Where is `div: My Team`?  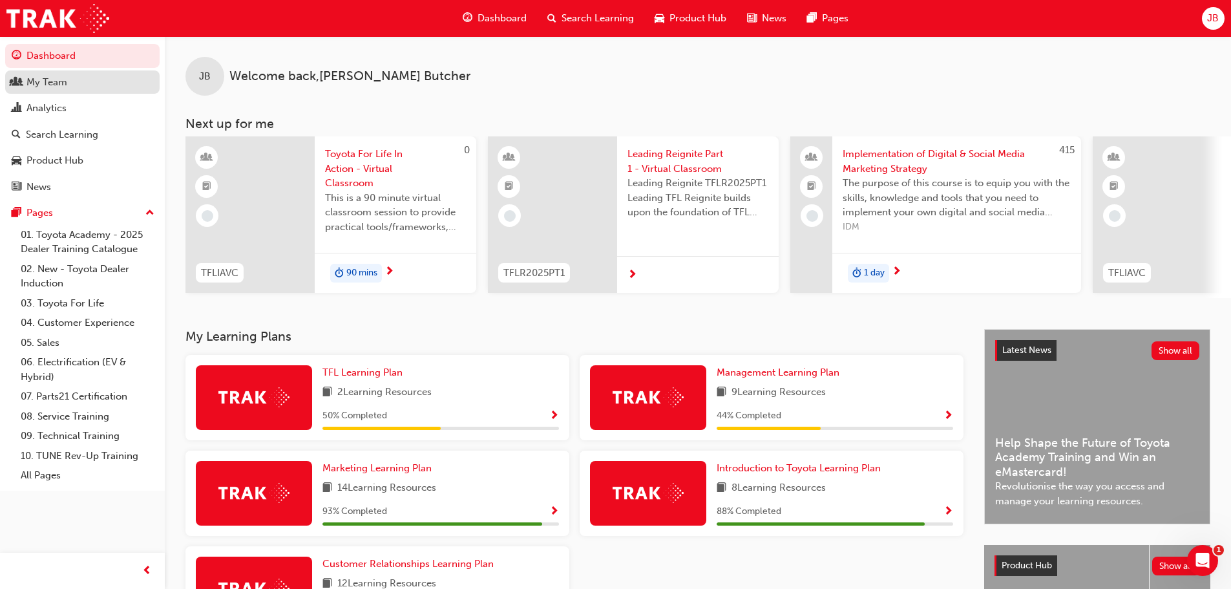
div: My Team is located at coordinates (47, 82).